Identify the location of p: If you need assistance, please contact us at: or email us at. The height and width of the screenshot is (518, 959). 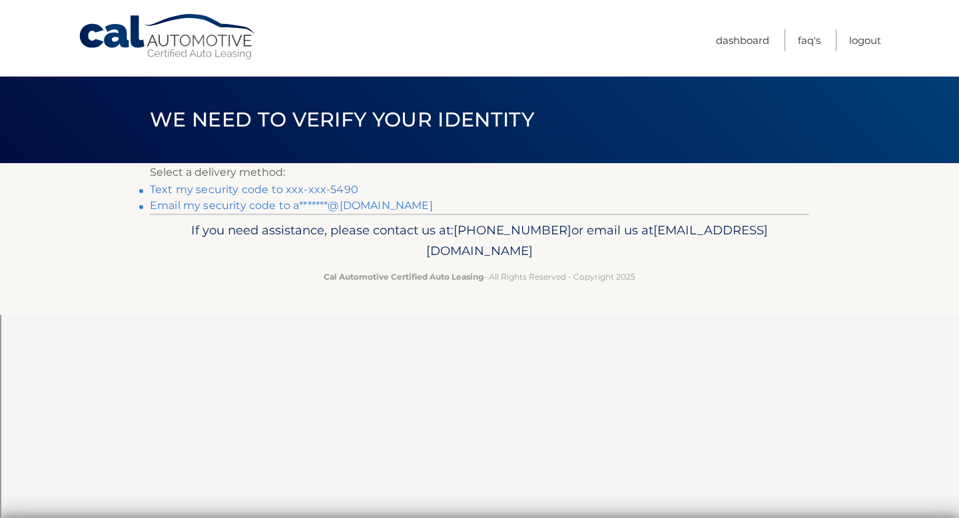
(480, 241).